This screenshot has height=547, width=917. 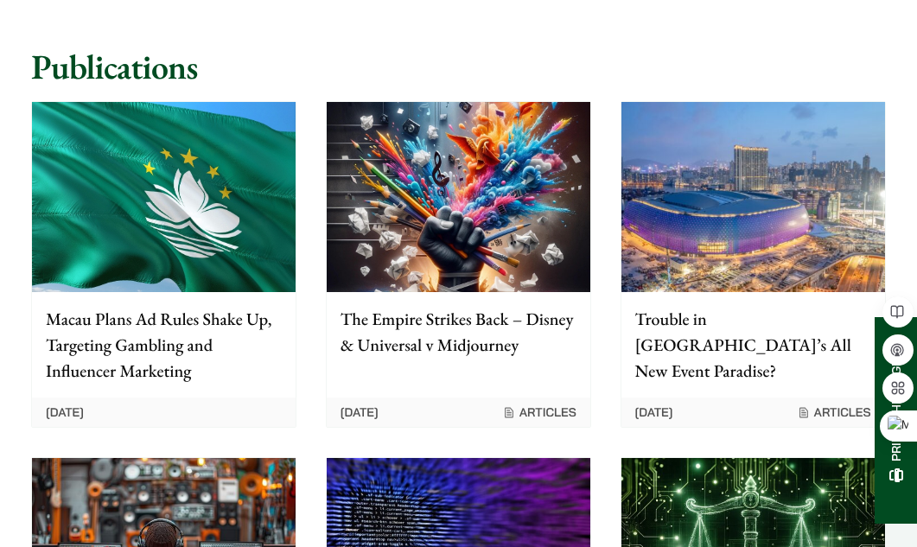 I want to click on h2: Publications, so click(x=458, y=67).